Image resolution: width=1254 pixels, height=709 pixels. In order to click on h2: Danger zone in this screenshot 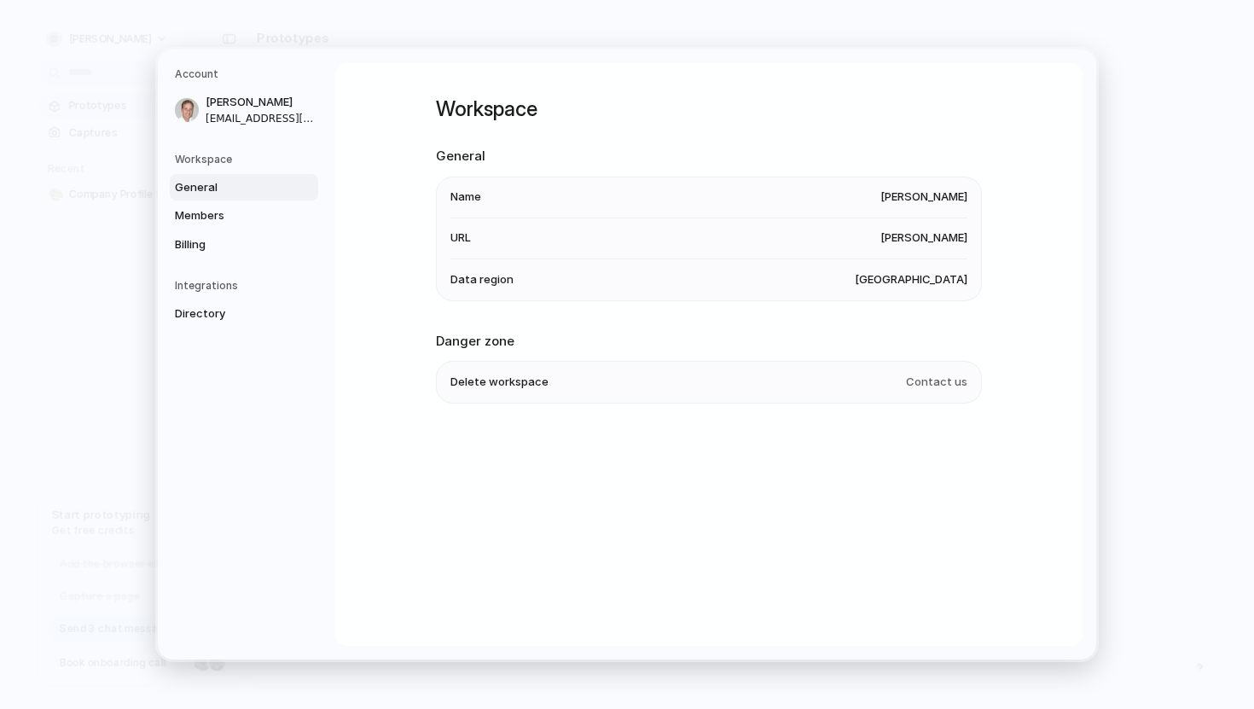, I will do `click(709, 341)`.